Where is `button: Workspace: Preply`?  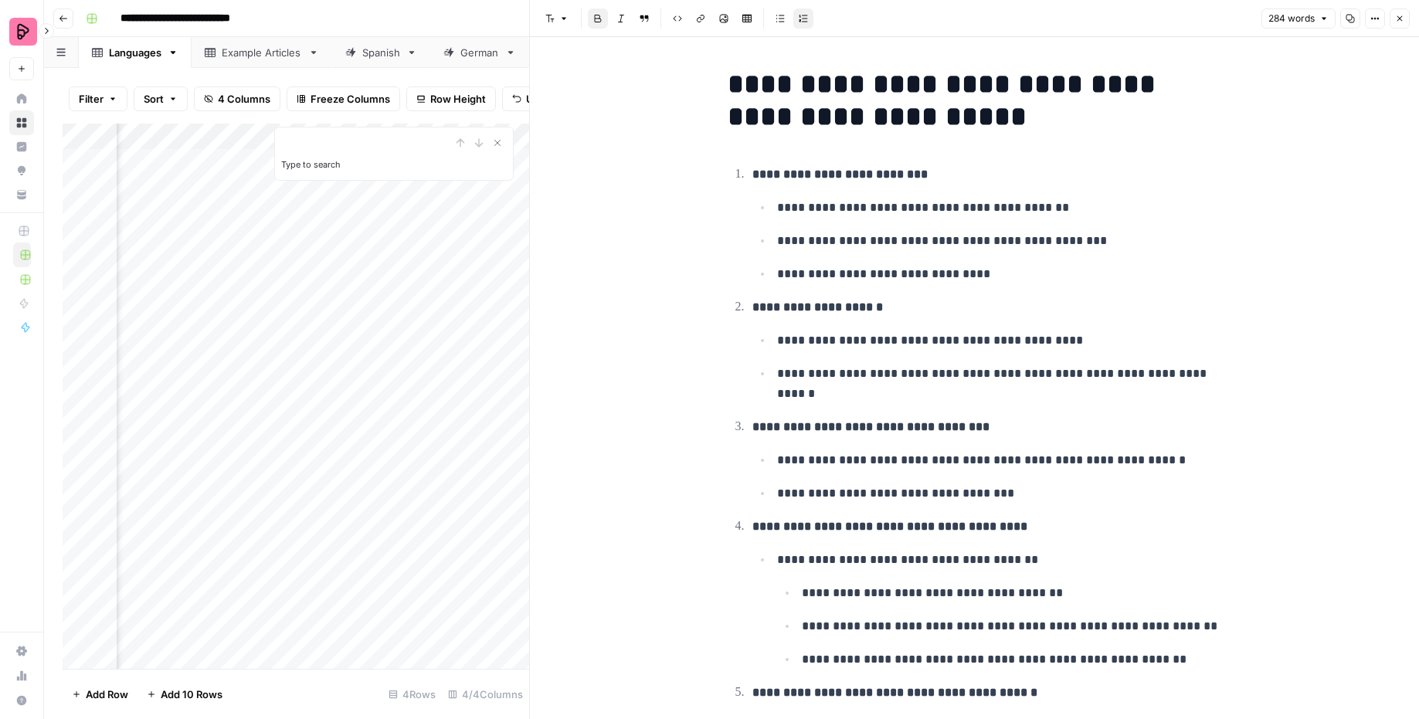
button: Workspace: Preply is located at coordinates (22, 32).